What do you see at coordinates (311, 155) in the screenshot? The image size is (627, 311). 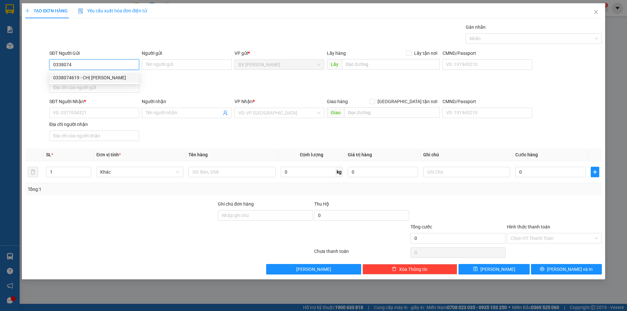 I see `span: Định lượng` at bounding box center [311, 155].